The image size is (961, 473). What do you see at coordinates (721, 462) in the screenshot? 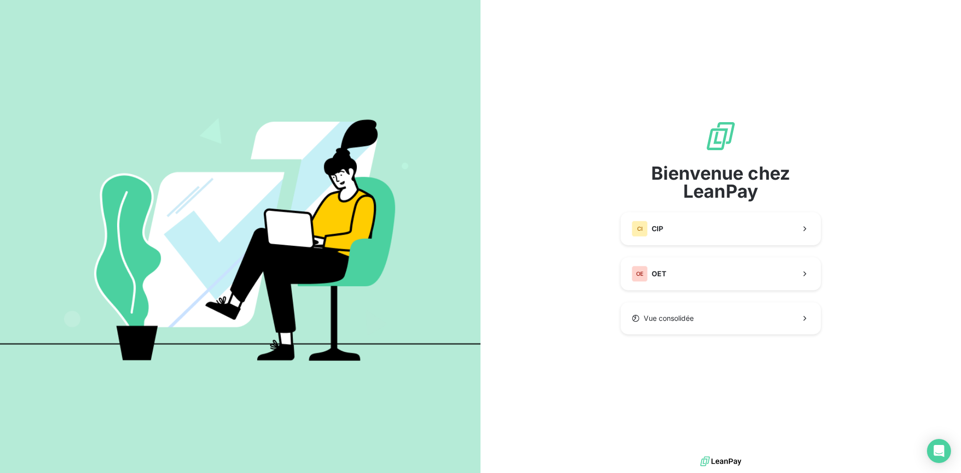
I see `img: logo` at bounding box center [721, 462].